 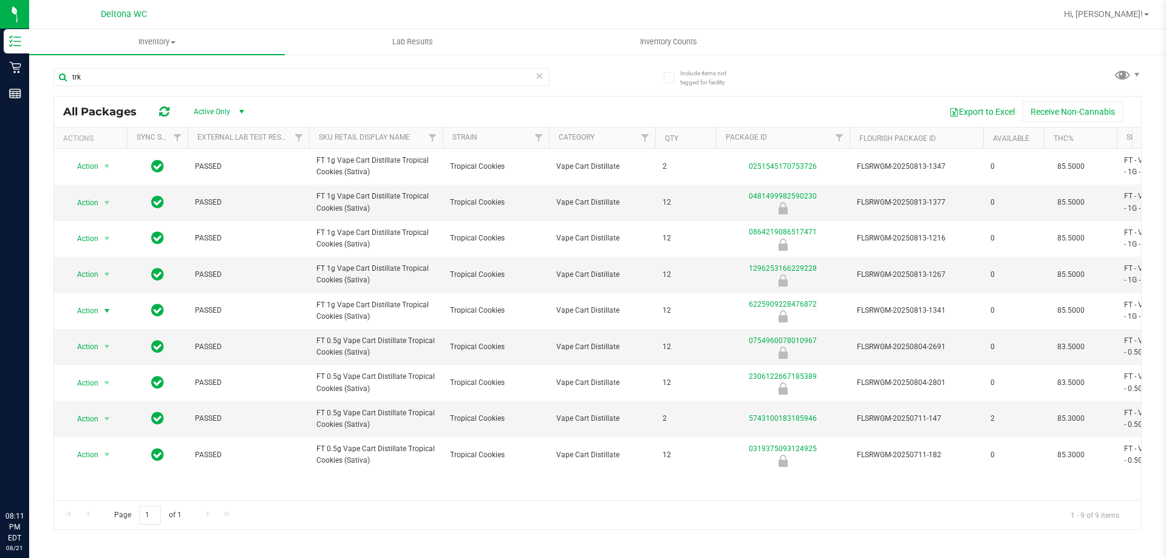 What do you see at coordinates (106, 112) in the screenshot?
I see `span: All Packages` at bounding box center [106, 112].